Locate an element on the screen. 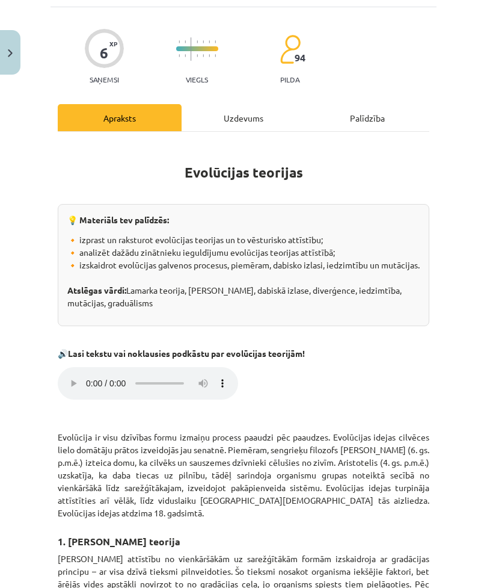 This screenshot has height=588, width=487. div: Uzdevums is located at coordinates (244, 117).